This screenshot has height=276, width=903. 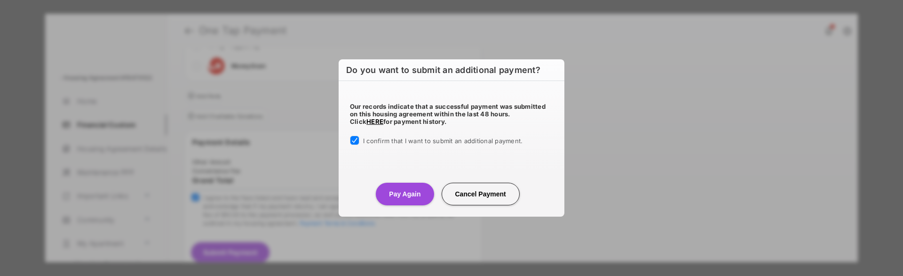 I want to click on span: I confirm that I want to submit an additional payment., so click(x=442, y=141).